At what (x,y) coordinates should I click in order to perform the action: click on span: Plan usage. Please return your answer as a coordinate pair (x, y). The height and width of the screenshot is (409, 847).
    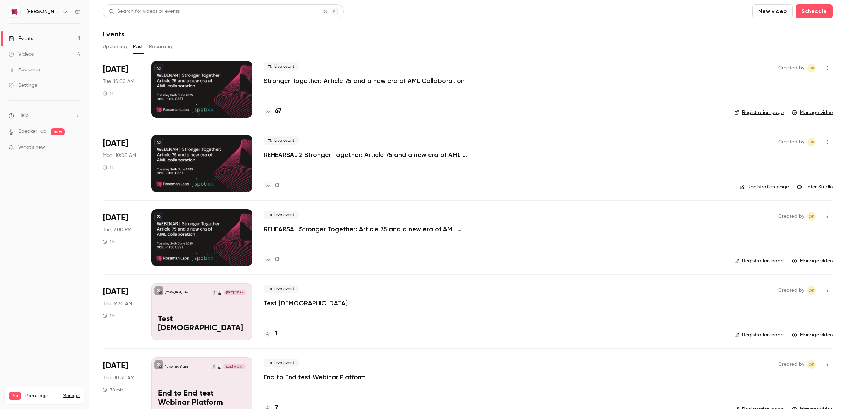
    Looking at the image, I should click on (42, 396).